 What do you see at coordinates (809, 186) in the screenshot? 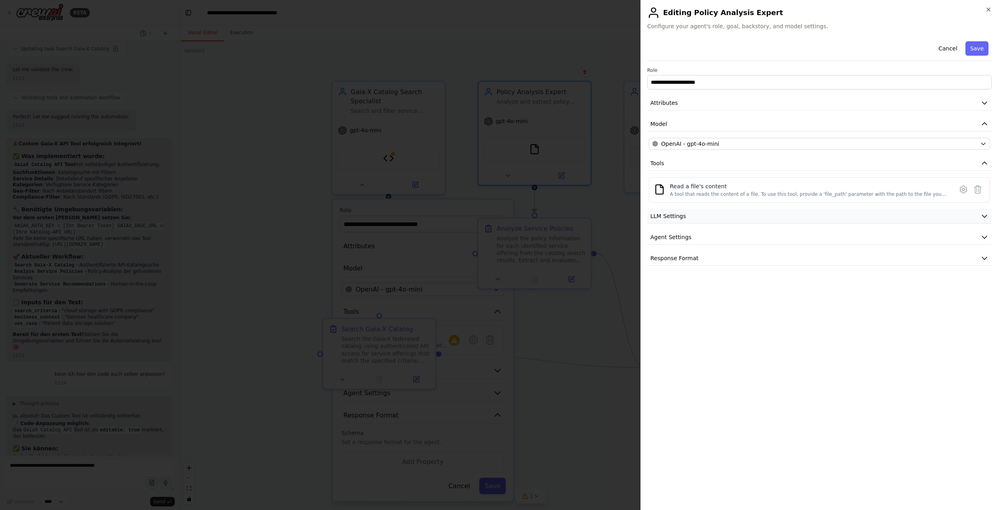
I see `div: Read a file's content` at bounding box center [809, 186].